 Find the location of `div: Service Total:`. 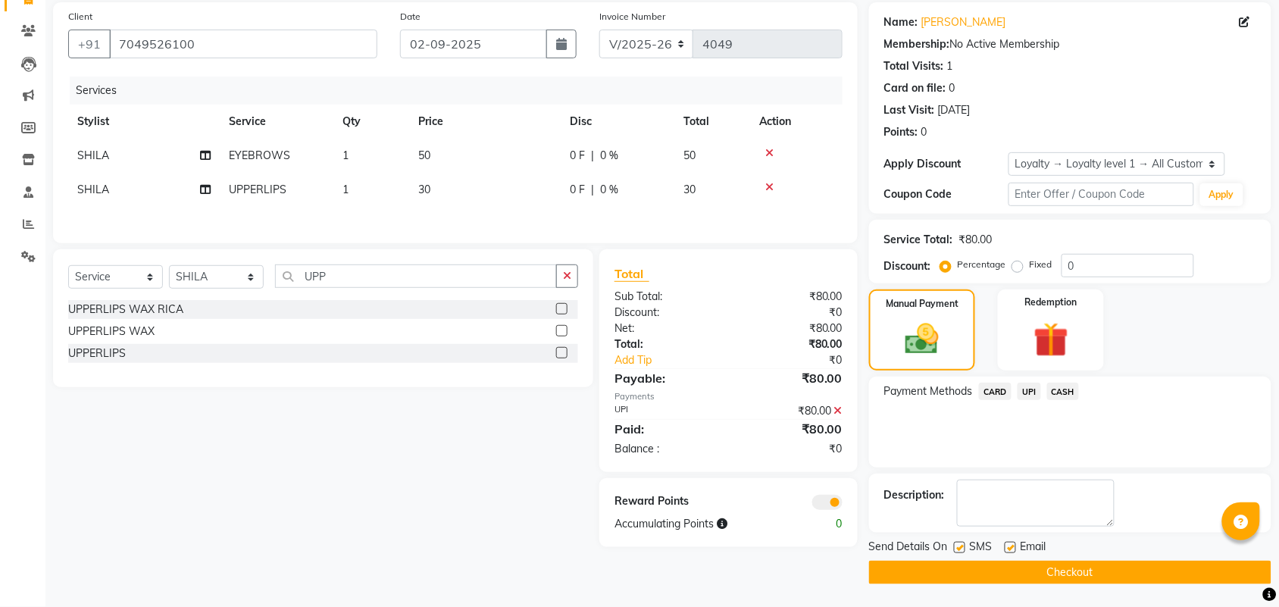

div: Service Total: is located at coordinates (918, 239).